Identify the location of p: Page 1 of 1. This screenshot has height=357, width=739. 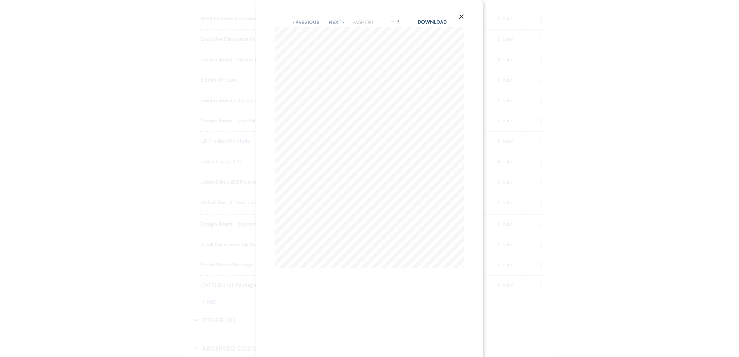
(362, 23).